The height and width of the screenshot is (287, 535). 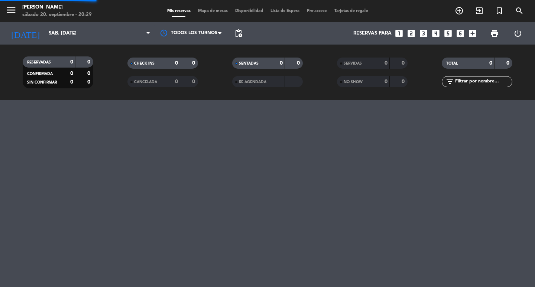 What do you see at coordinates (452, 64) in the screenshot?
I see `span: TOTAL` at bounding box center [452, 64].